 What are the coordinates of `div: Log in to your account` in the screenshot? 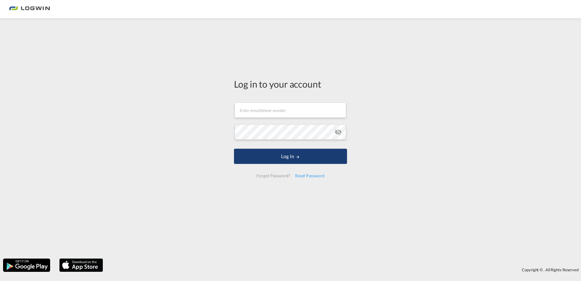 It's located at (291, 84).